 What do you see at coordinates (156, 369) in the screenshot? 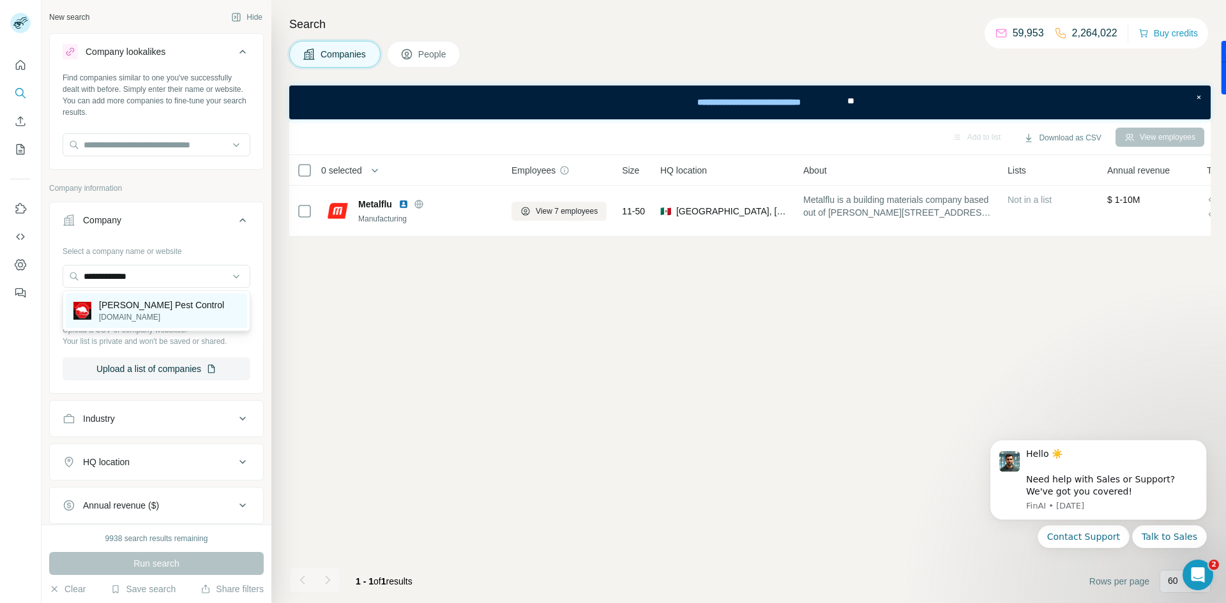
I see `button: Upload a list of companies` at bounding box center [156, 369].